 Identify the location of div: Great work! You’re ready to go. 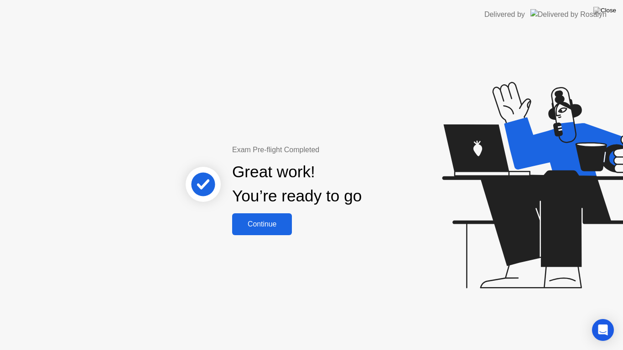
(297, 184).